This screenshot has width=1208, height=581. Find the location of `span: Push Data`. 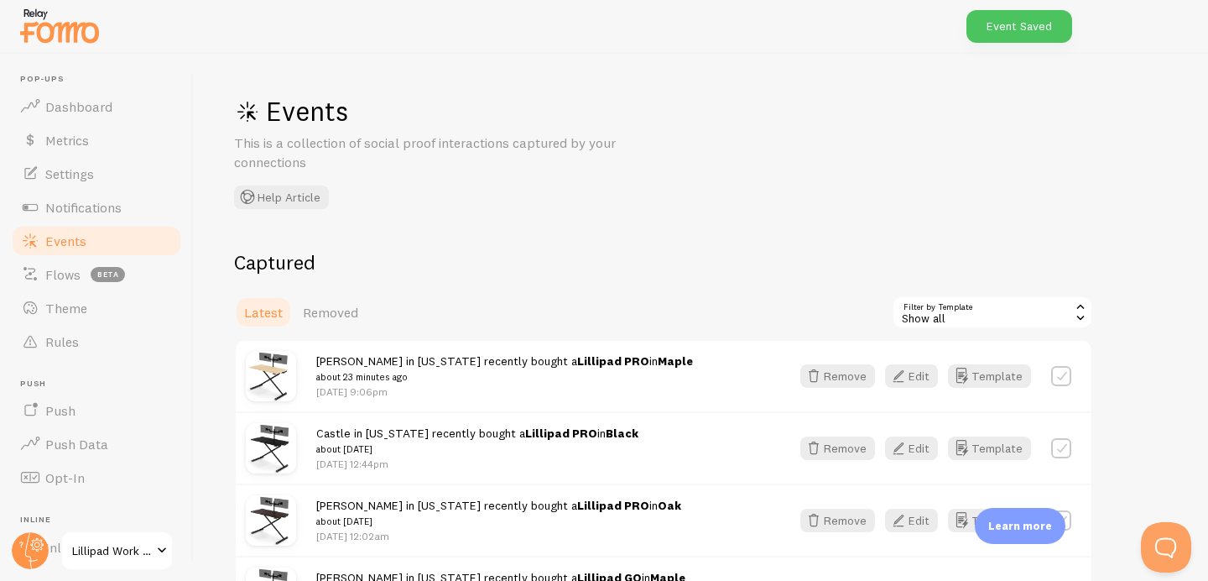

span: Push Data is located at coordinates (76, 444).